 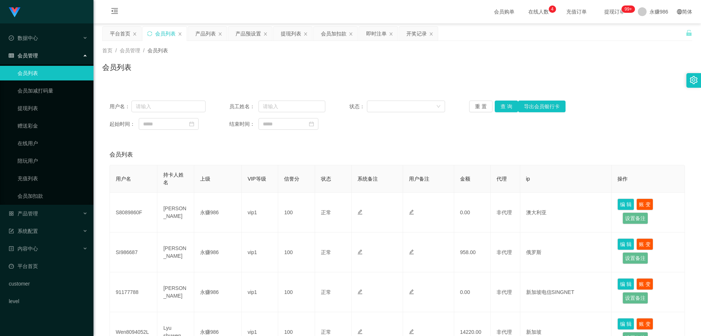 I want to click on i: 图标: sync, so click(x=150, y=34).